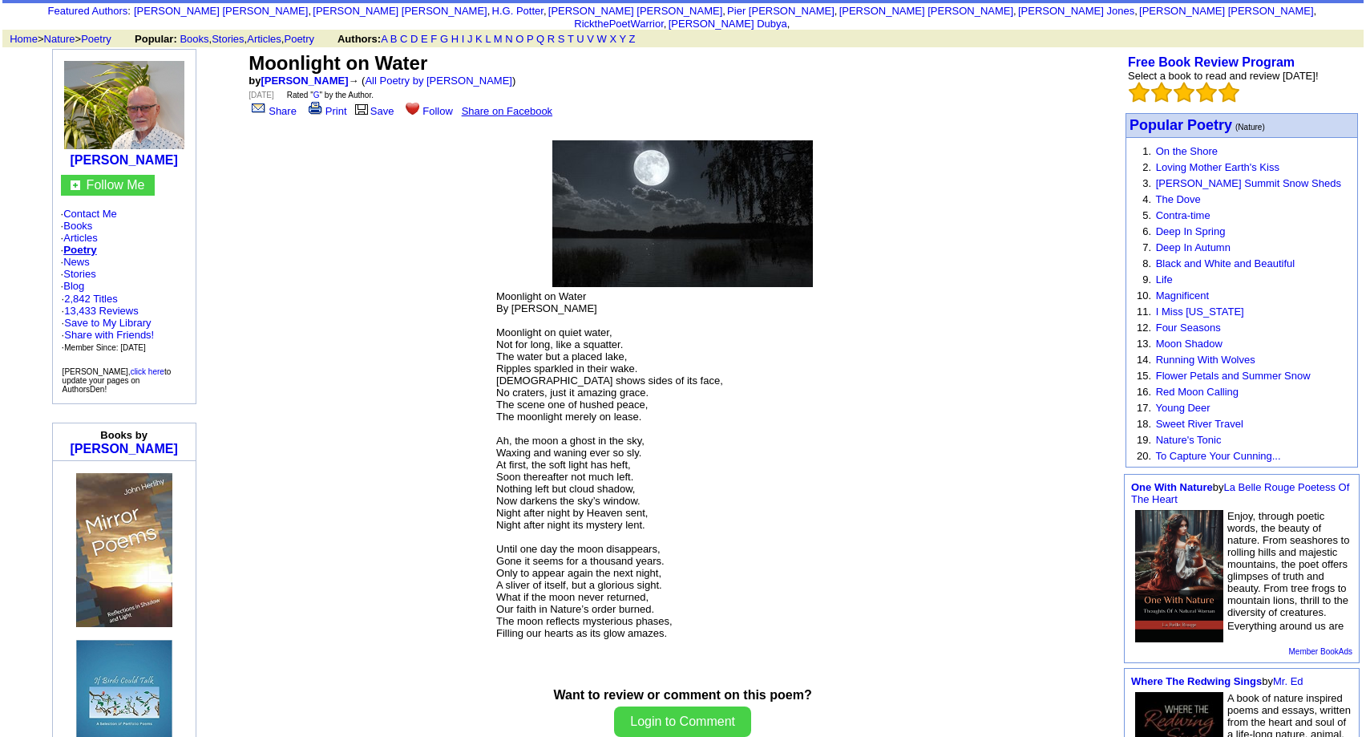 The image size is (1366, 737). What do you see at coordinates (337, 63) in the screenshot?
I see `font: Moonlight on Water` at bounding box center [337, 63].